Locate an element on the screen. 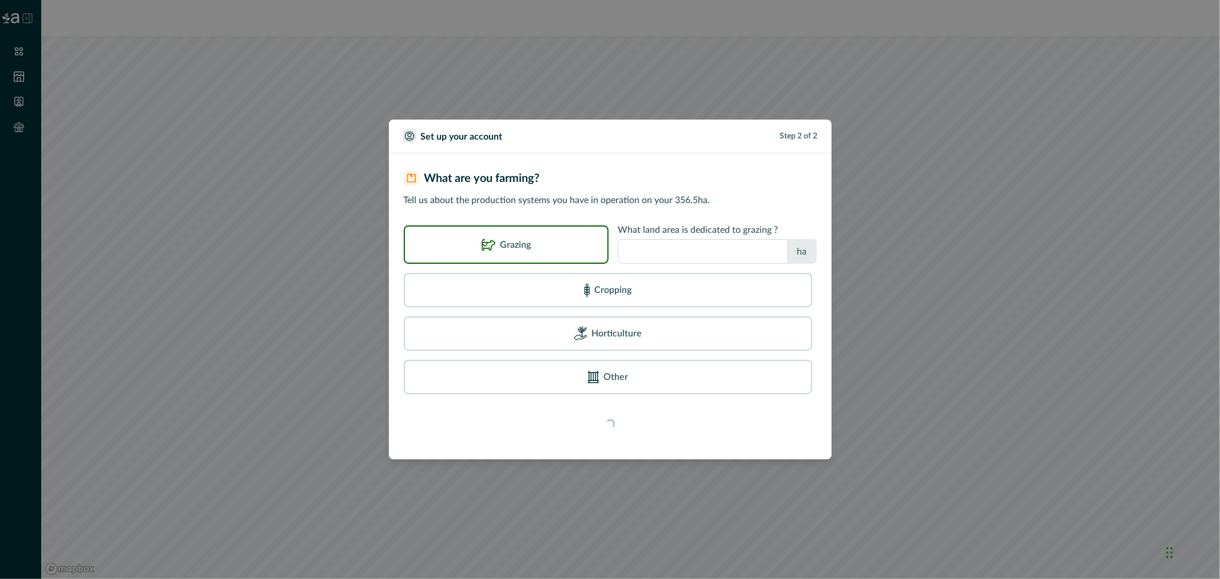 This screenshot has height=579, width=1220. p: Cropping is located at coordinates (613, 290).